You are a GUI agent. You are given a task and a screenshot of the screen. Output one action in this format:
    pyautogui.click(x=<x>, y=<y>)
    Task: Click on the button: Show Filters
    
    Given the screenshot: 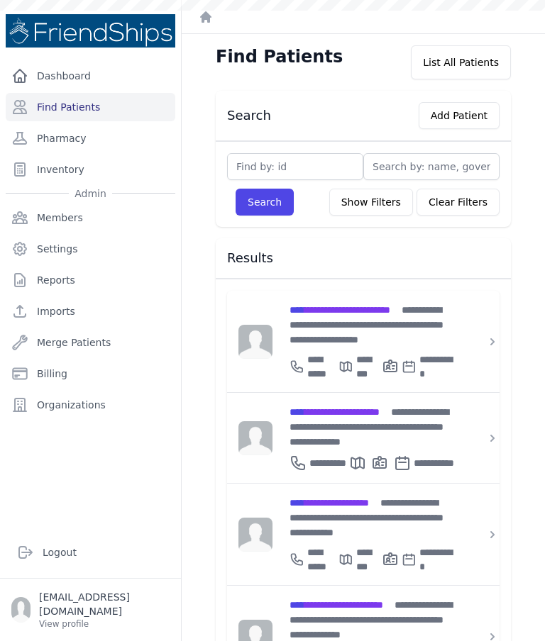 What is the action you would take?
    pyautogui.click(x=371, y=202)
    